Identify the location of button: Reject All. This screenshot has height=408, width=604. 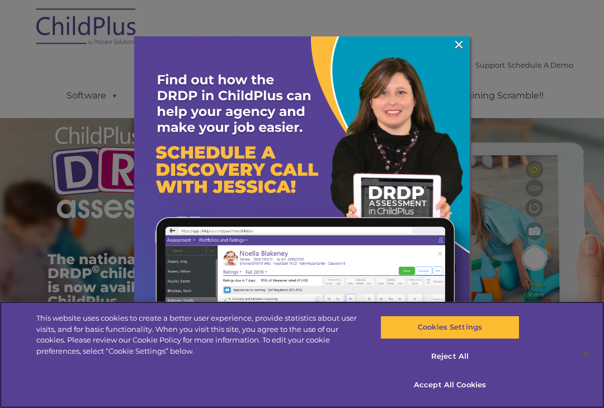
(450, 356).